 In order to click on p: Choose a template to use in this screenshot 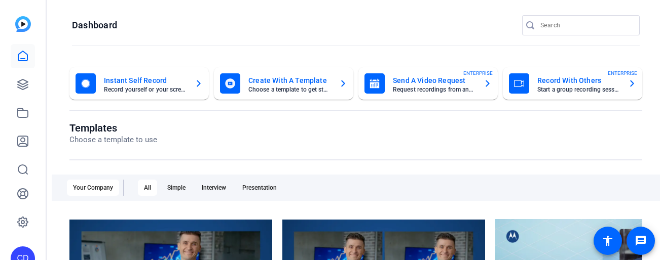, I will do `click(113, 140)`.